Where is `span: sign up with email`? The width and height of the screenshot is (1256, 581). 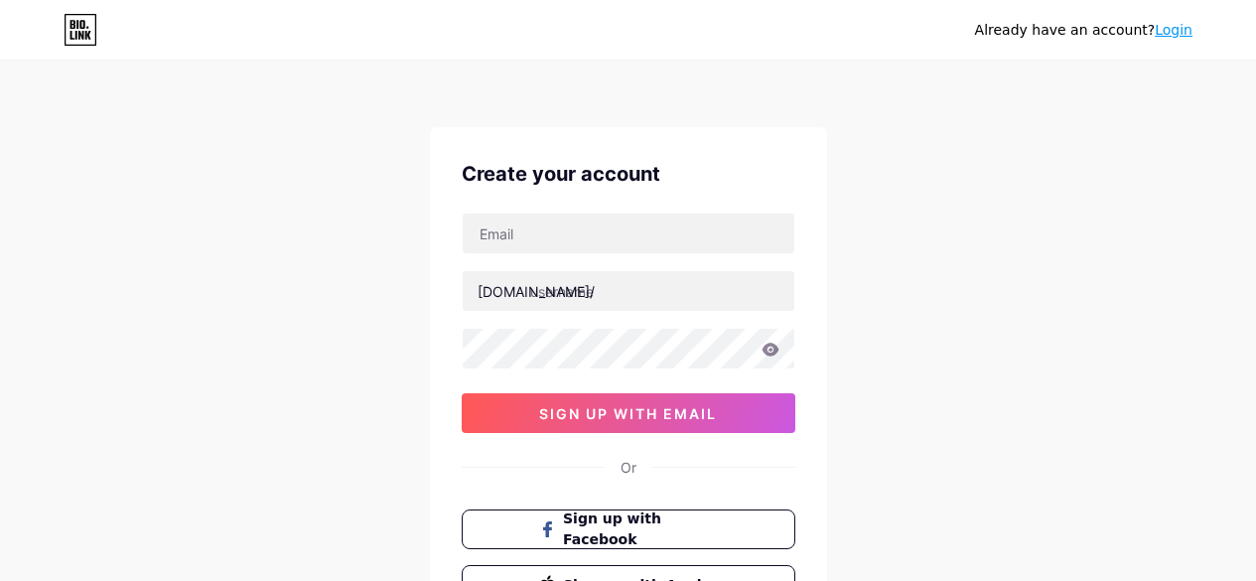 span: sign up with email is located at coordinates (628, 413).